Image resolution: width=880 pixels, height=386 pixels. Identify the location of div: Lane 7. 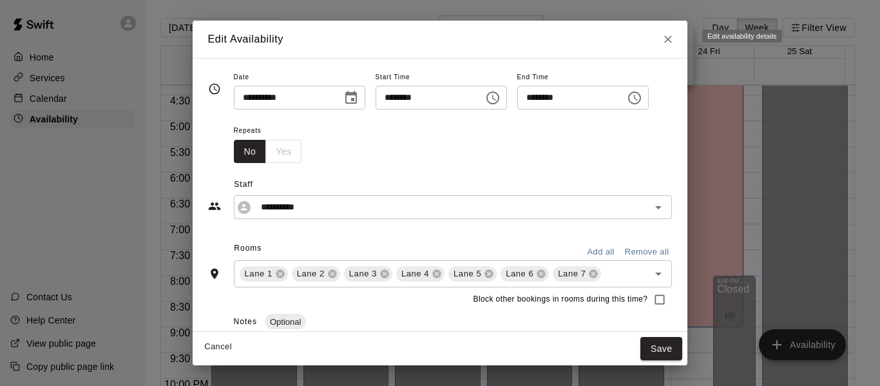
(577, 274).